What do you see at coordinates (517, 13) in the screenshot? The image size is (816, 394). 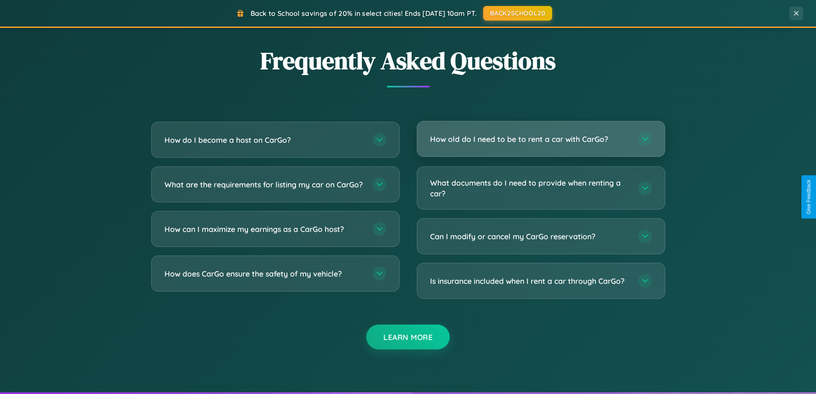 I see `button: BACK2SCHOOL20` at bounding box center [517, 13].